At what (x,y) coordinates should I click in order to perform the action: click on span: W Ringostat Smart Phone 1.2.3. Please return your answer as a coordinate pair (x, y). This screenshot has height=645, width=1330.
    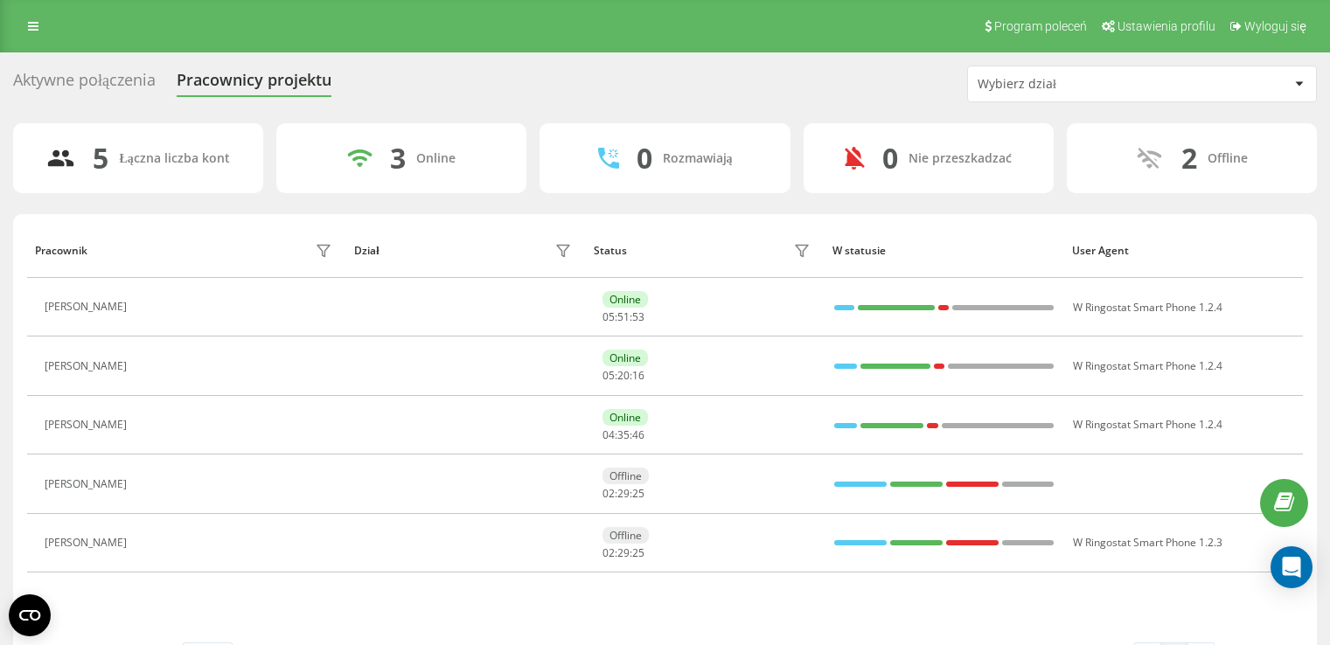
    Looking at the image, I should click on (1147, 542).